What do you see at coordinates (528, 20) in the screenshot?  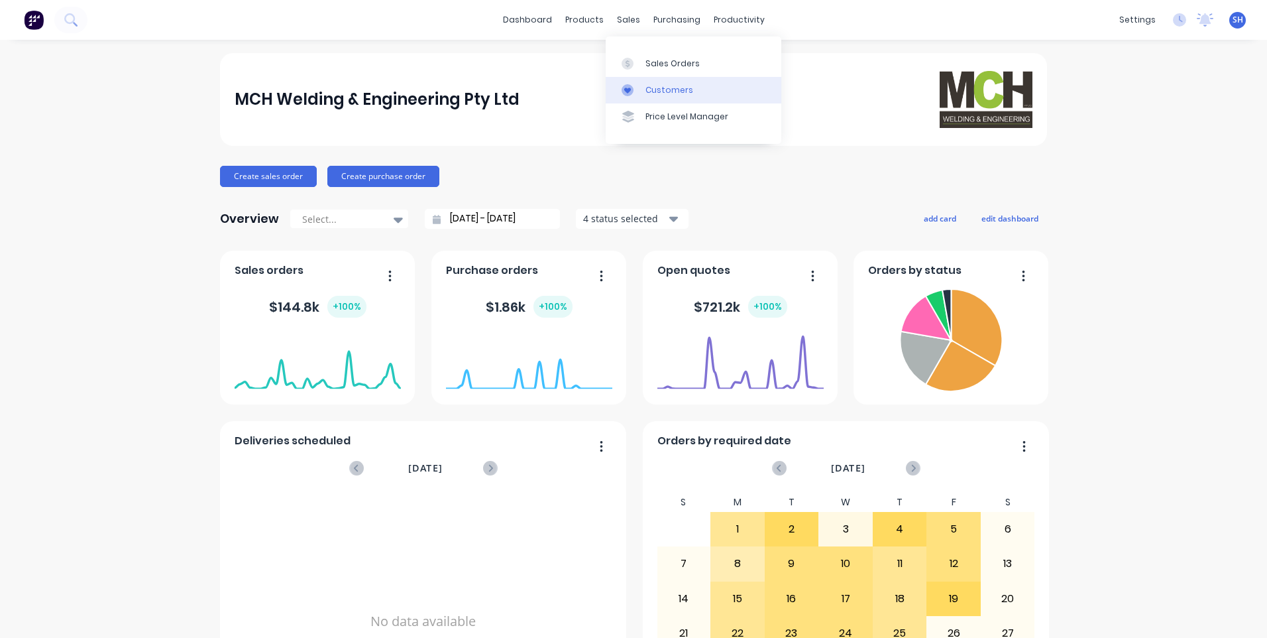 I see `a: dashboard` at bounding box center [528, 20].